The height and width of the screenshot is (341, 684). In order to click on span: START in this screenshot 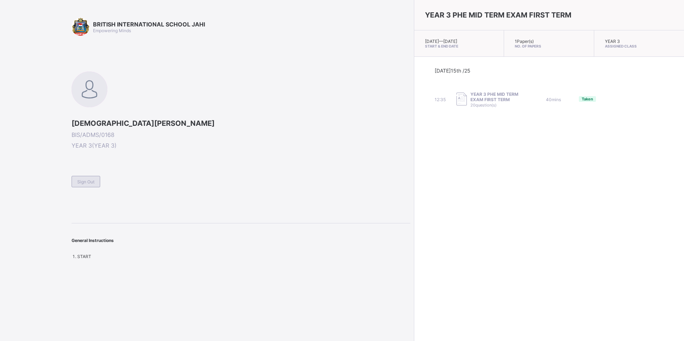, I will do `click(84, 256)`.